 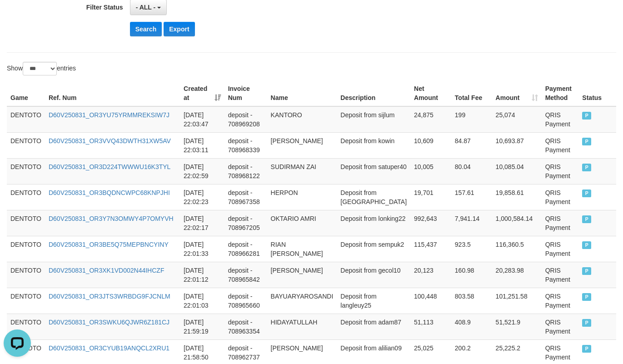 I want to click on td: deposit - 708967205, so click(x=246, y=223).